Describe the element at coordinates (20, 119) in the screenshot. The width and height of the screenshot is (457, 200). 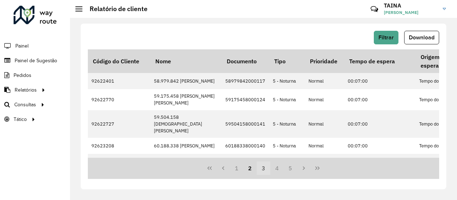
I see `span: Tático` at that location.